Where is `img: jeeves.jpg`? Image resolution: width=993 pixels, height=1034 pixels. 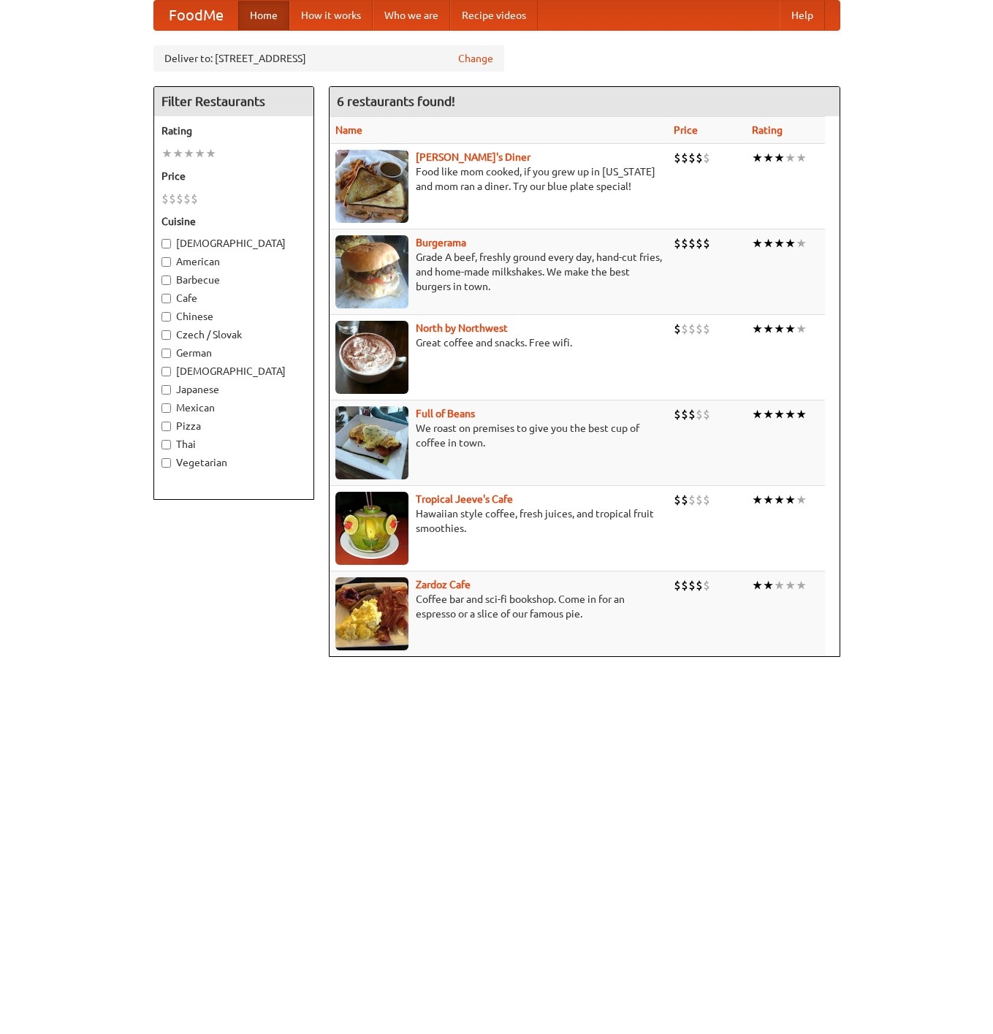
img: jeeves.jpg is located at coordinates (372, 528).